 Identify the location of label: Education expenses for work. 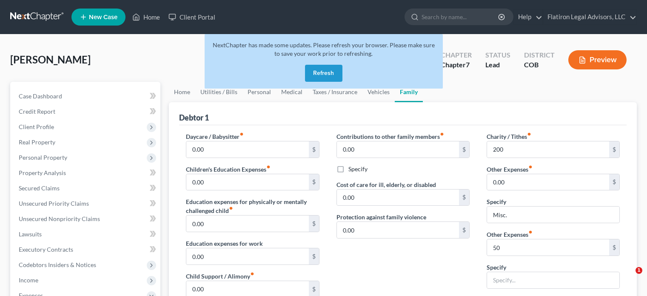
(224, 243).